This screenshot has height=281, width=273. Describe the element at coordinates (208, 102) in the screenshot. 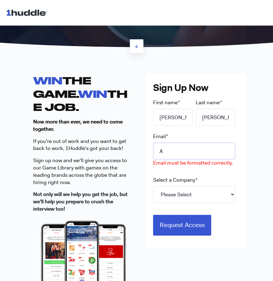

I see `span: Last name` at that location.